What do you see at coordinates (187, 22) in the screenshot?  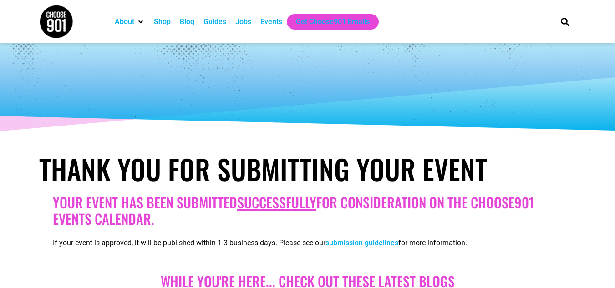 I see `div: Blog` at bounding box center [187, 22].